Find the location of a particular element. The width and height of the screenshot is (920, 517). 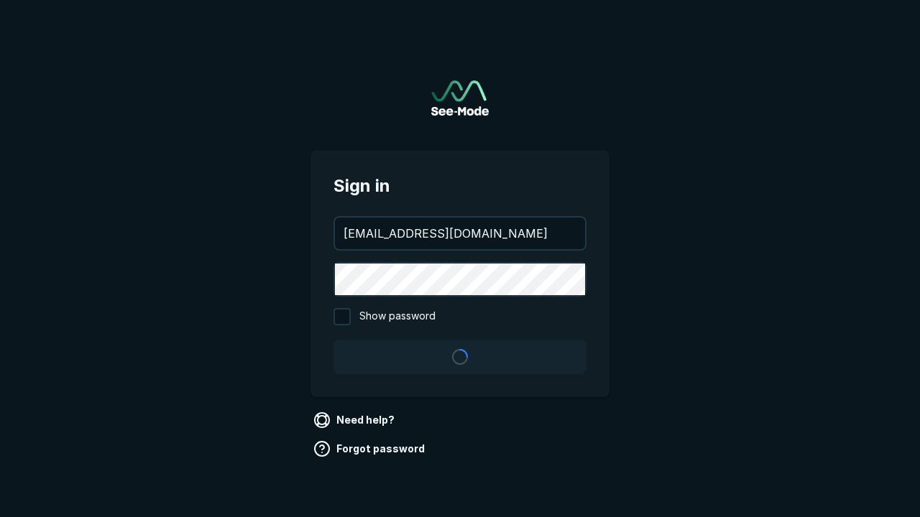

img: See-Mode Logo is located at coordinates (460, 98).